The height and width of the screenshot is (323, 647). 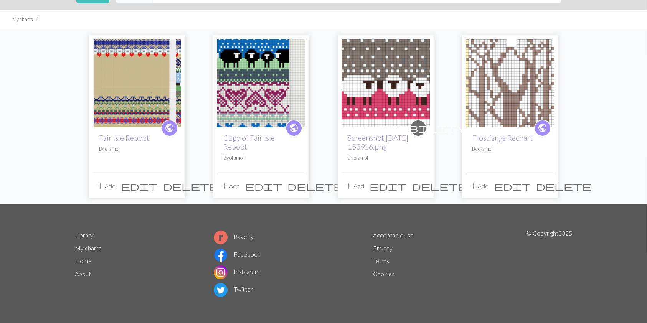 I want to click on img: Twitter logo, so click(x=221, y=290).